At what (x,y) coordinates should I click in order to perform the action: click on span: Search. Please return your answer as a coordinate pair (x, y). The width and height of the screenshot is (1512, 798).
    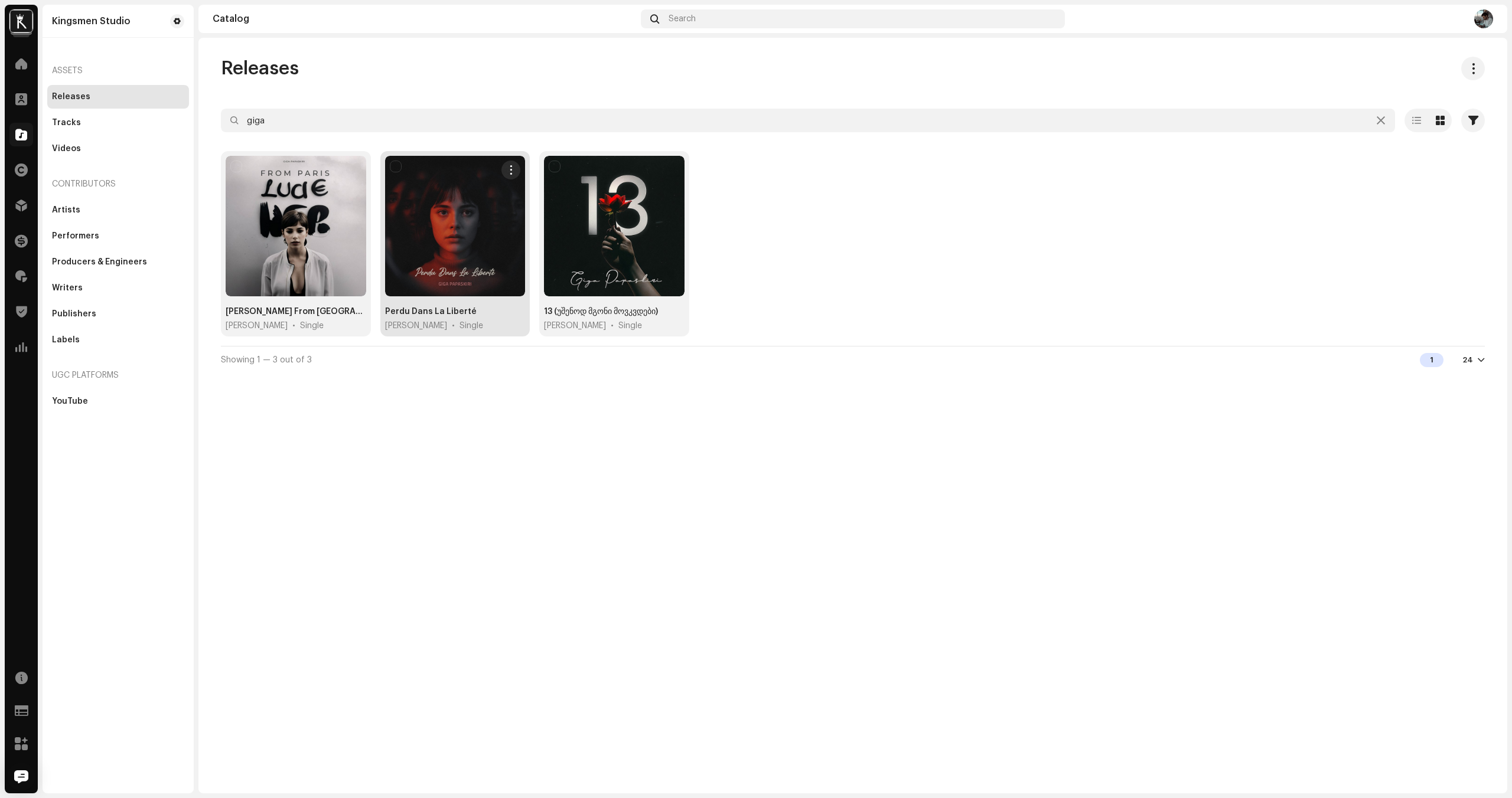
    Looking at the image, I should click on (682, 19).